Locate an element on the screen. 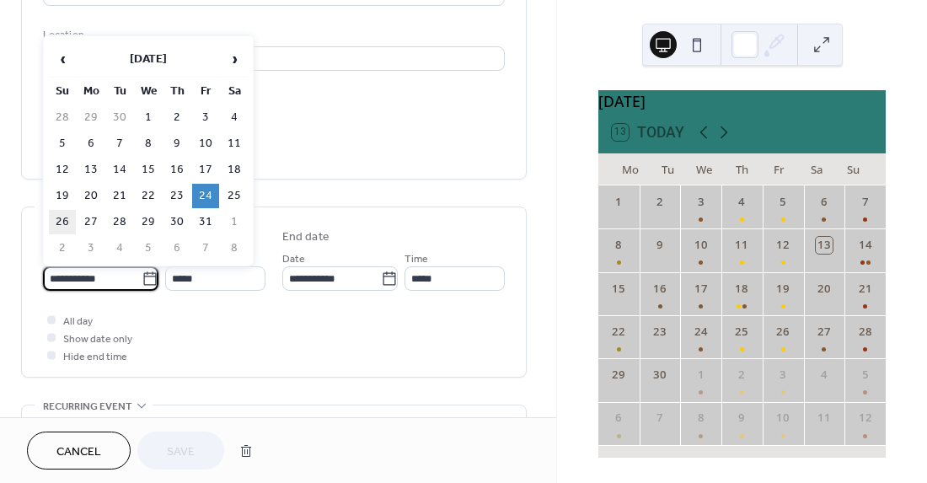 The image size is (927, 483). div: Th is located at coordinates (741, 169).